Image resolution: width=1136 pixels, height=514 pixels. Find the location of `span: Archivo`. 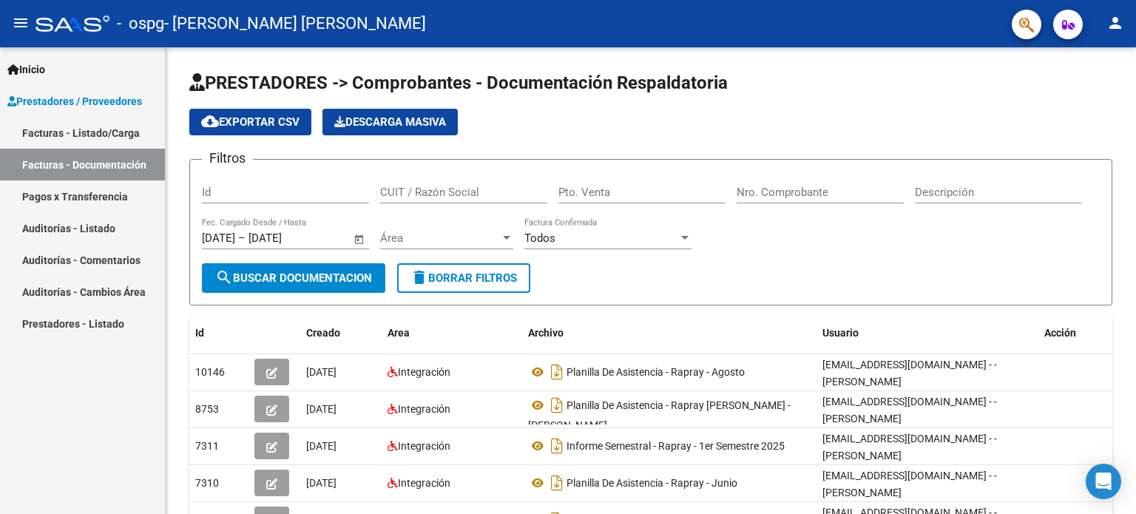

span: Archivo is located at coordinates (546, 333).